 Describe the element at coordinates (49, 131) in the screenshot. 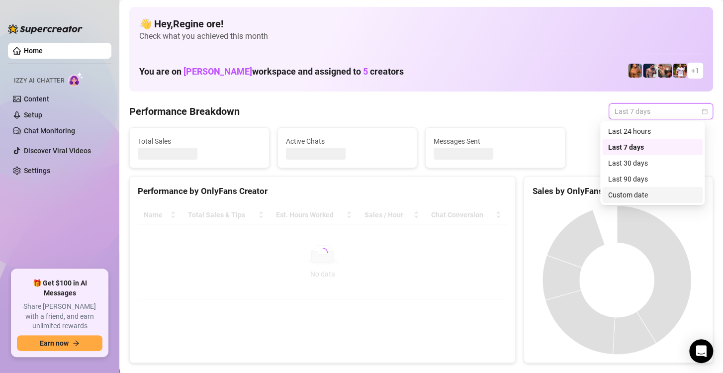

I see `a: Chat Monitoring` at that location.